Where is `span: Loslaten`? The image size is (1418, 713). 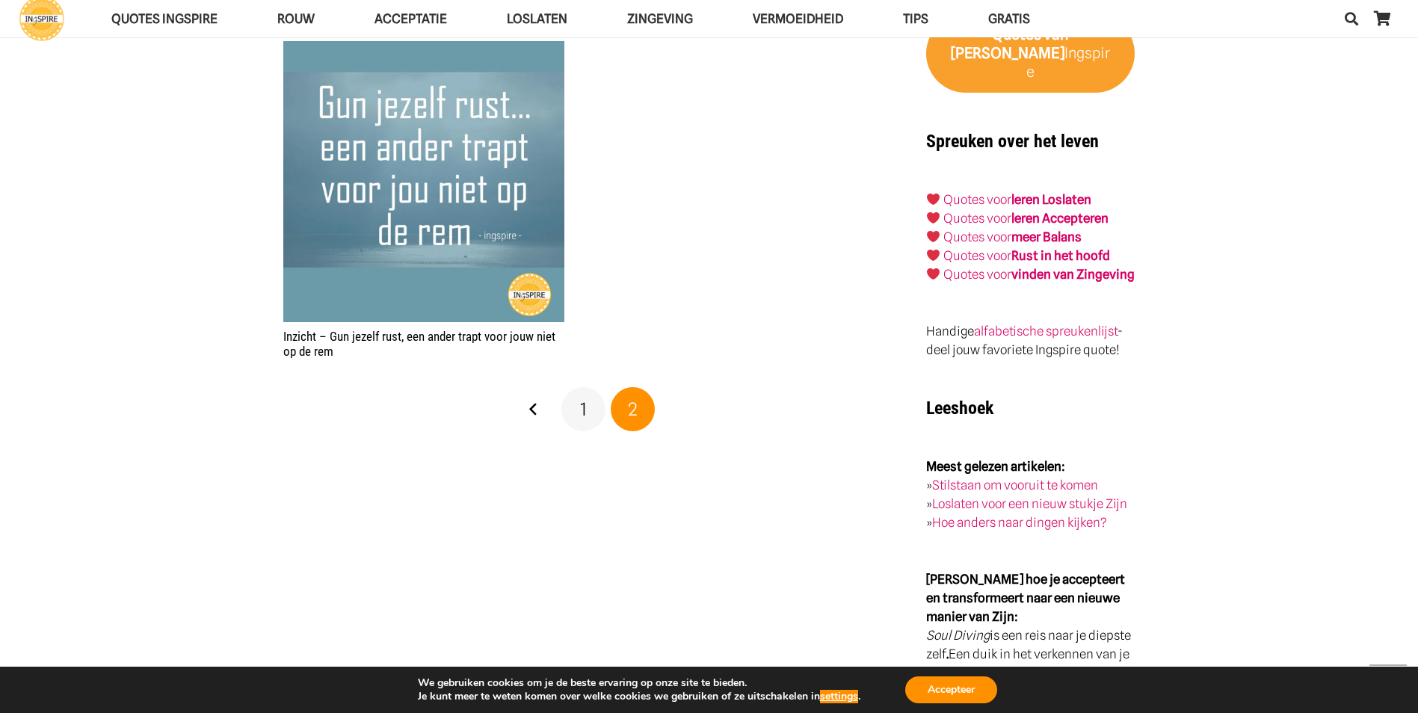
span: Loslaten is located at coordinates (537, 19).